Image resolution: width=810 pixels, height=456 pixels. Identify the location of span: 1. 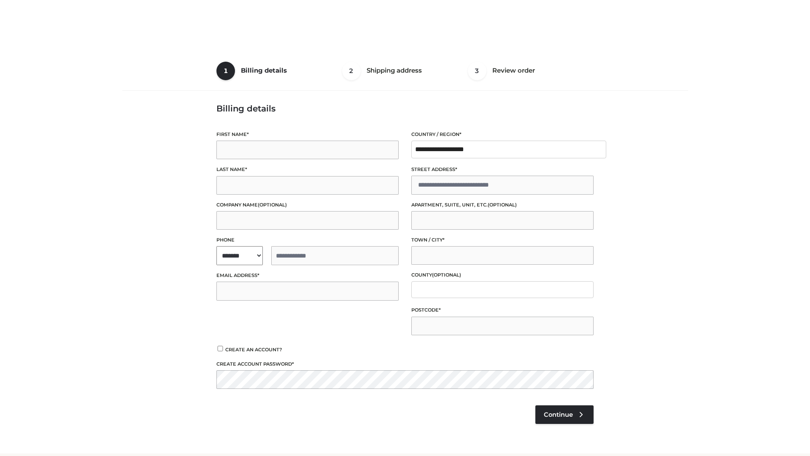
(226, 71).